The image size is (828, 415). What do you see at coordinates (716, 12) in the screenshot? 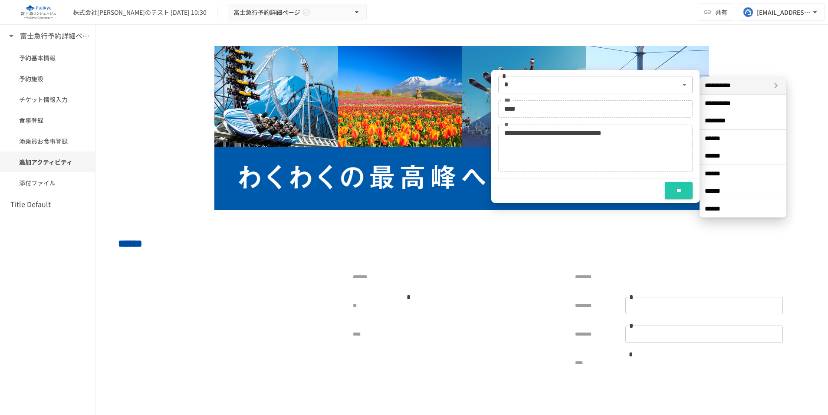
I see `button: 共有` at bounding box center [716, 12].